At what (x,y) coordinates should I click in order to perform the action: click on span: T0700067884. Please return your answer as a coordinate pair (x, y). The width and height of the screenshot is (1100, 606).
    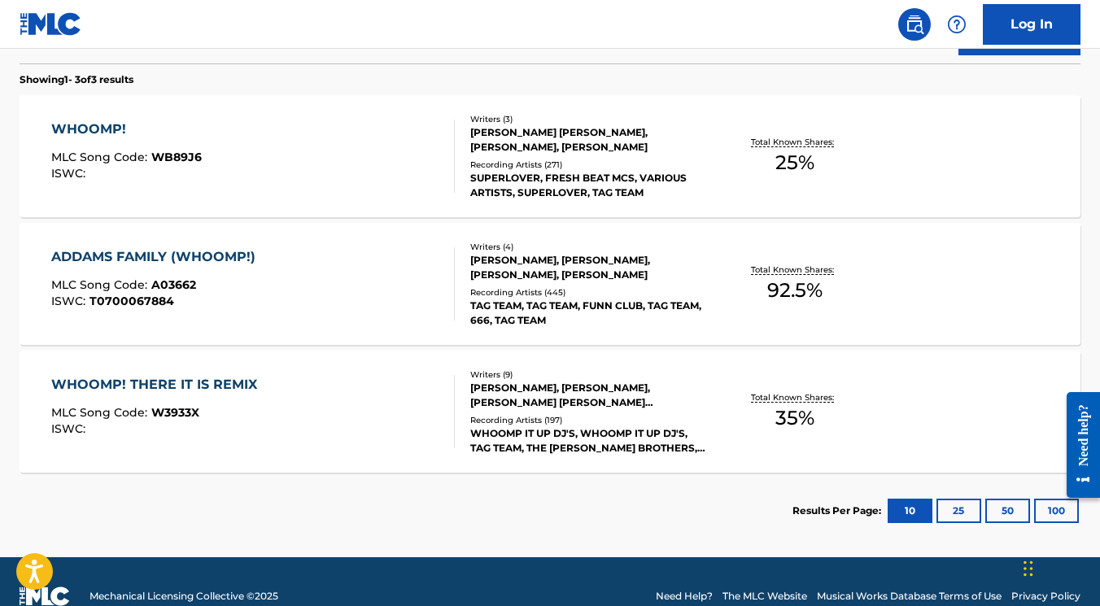
    Looking at the image, I should click on (132, 301).